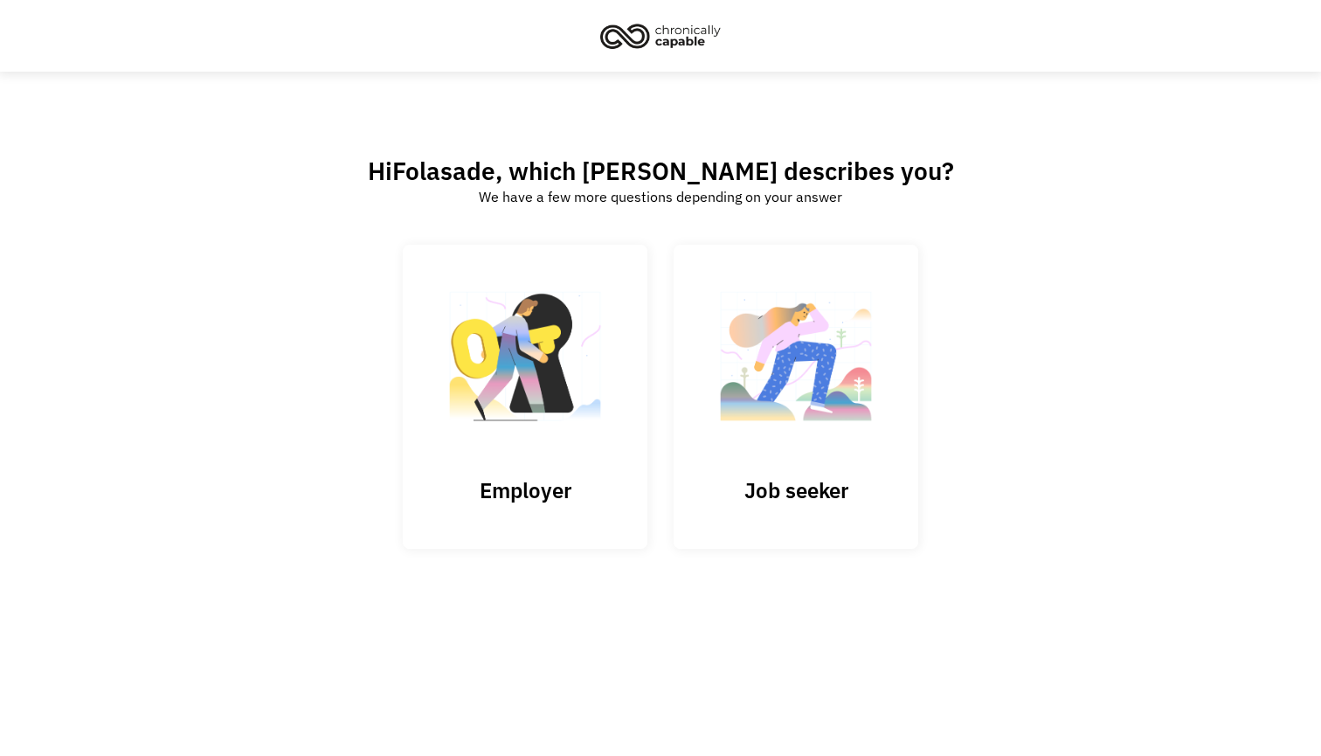 This screenshot has height=756, width=1321. What do you see at coordinates (525, 397) in the screenshot?
I see `input: Submit` at bounding box center [525, 397].